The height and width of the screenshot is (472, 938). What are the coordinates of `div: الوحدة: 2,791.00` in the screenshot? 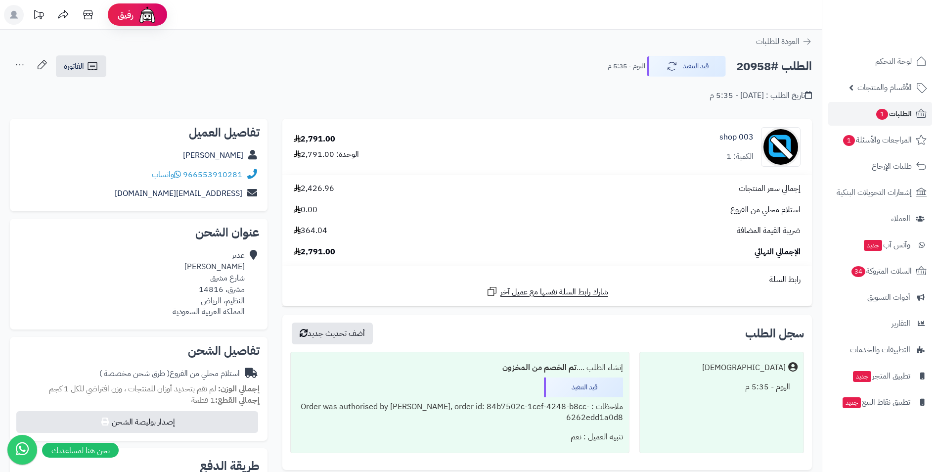 It's located at (326, 154).